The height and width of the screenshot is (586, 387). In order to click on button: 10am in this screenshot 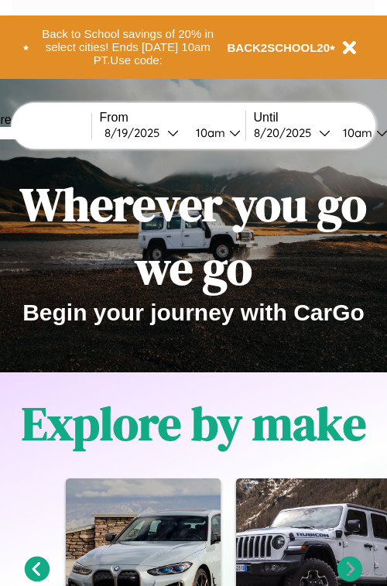, I will do `click(214, 132)`.